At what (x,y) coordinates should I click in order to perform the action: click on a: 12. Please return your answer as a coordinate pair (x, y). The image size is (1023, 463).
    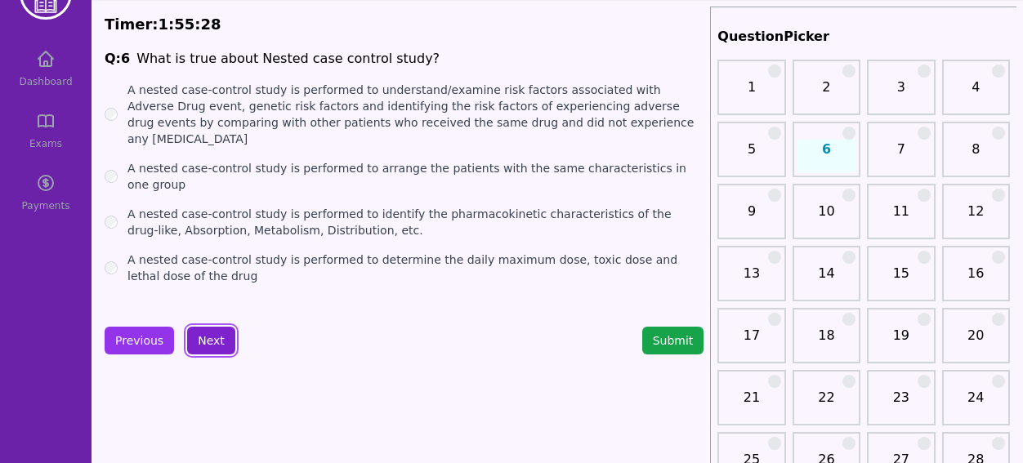
    Looking at the image, I should click on (976, 218).